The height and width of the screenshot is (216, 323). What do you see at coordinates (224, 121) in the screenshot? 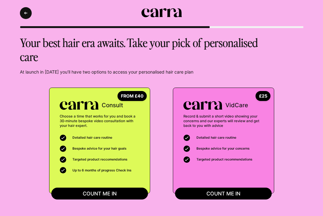
I see `p: Record & submit a short video showing your concerns and our experts will review and get back to y...` at bounding box center [224, 121].